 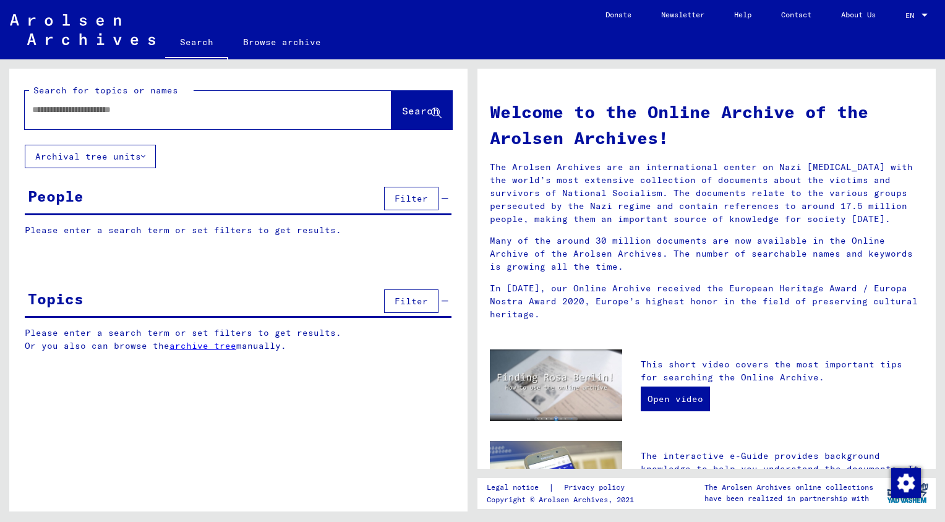 What do you see at coordinates (789, 499) in the screenshot?
I see `p: have been realized in partnership with` at bounding box center [789, 499].